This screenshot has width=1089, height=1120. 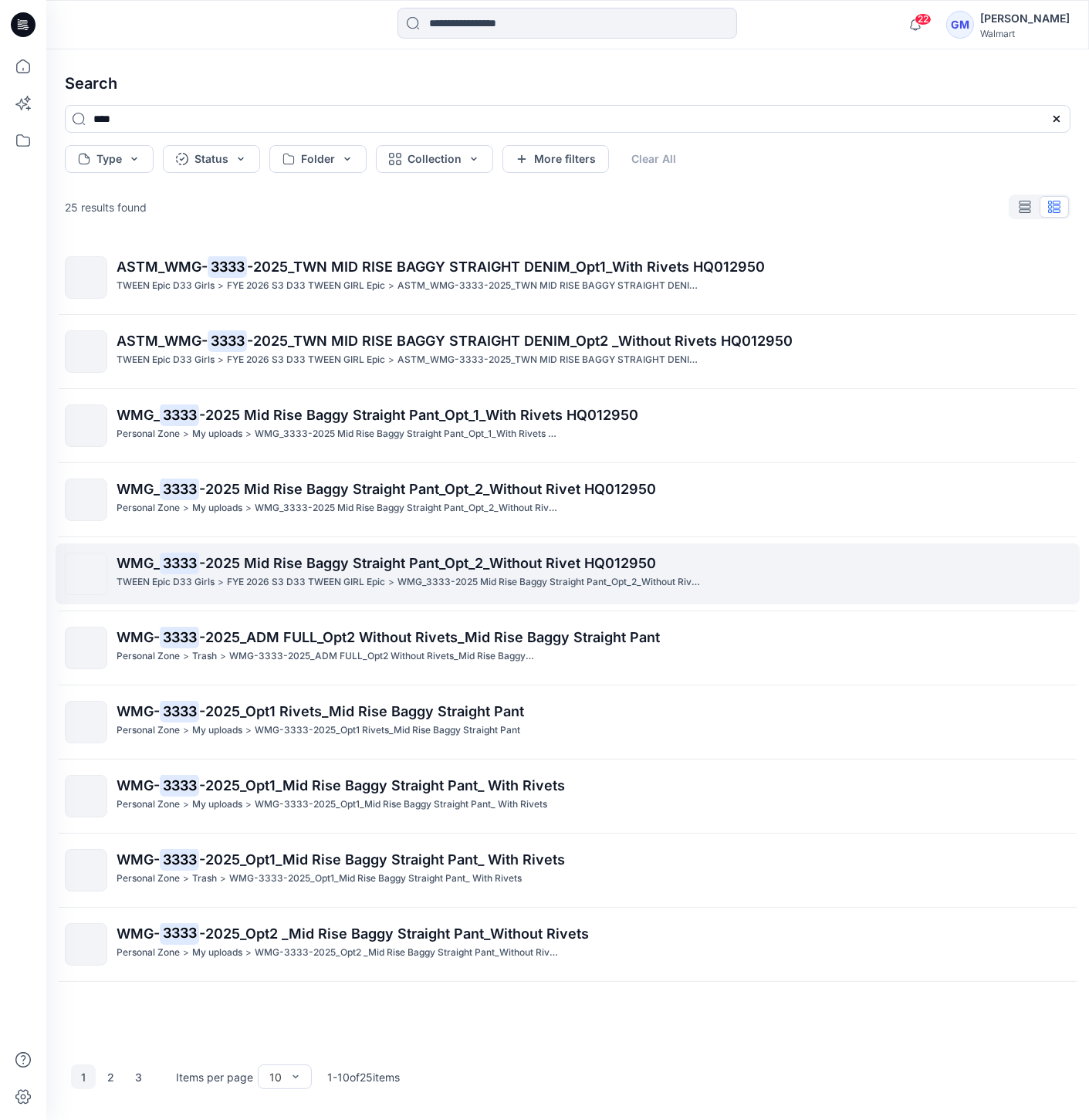 What do you see at coordinates (567, 943) in the screenshot?
I see `a: WMG-3333-2025_Opt2 _Mid Rise Baggy Straight Pant_Without RivetsPersonal Zone>My uploads>WMG-3333-...` at bounding box center [567, 943].